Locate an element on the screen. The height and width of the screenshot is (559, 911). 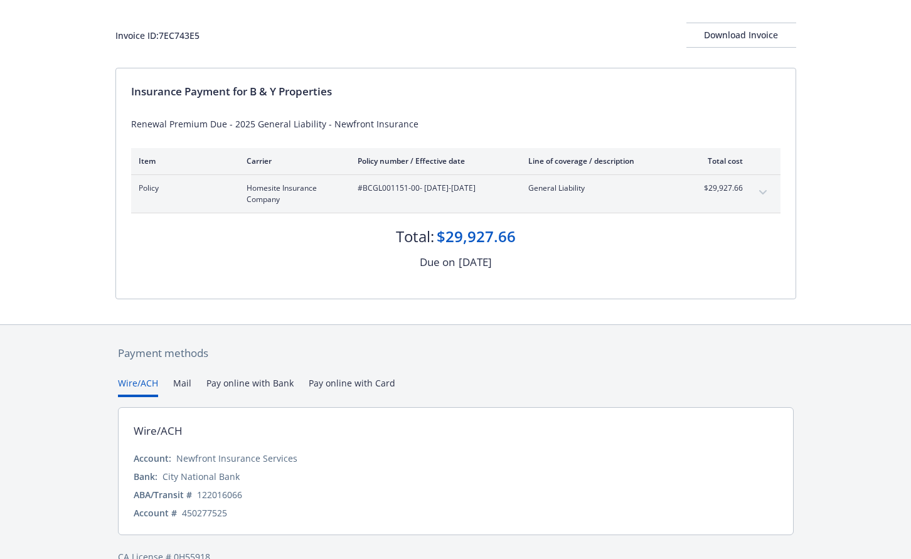
div: Invoice ID: 7EC743E5 is located at coordinates (157, 35).